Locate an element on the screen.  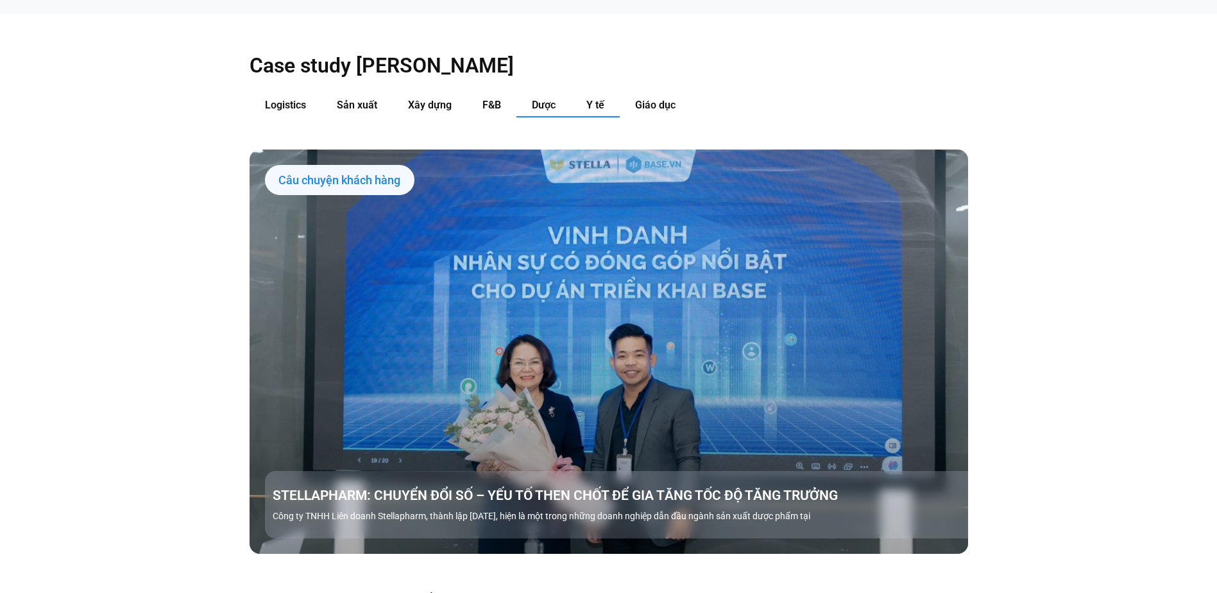
span: Dược is located at coordinates (543, 105).